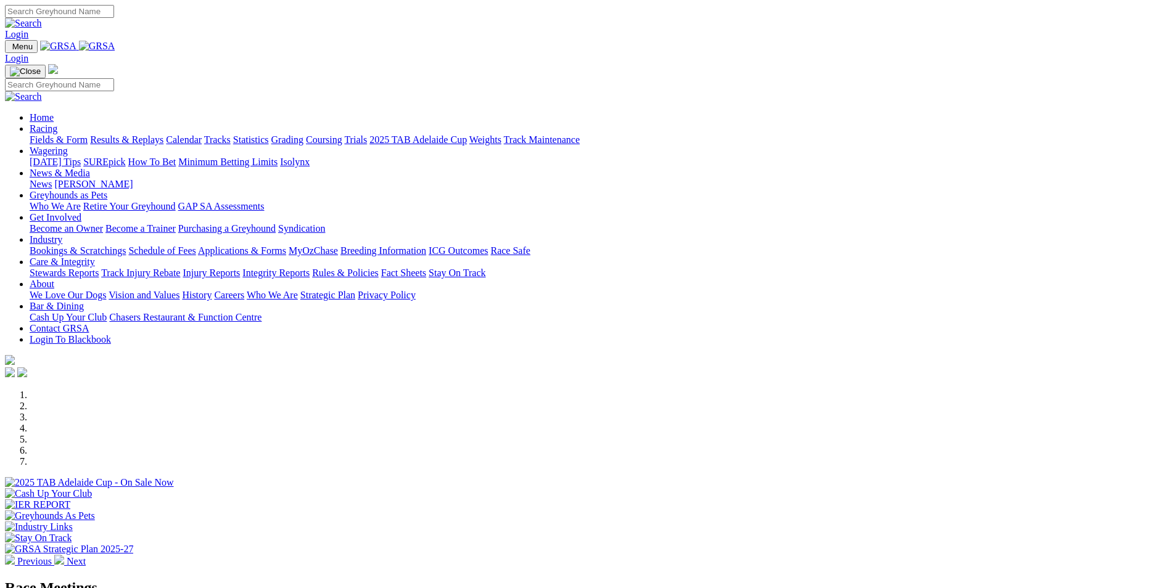 The height and width of the screenshot is (588, 1170). What do you see at coordinates (10, 372) in the screenshot?
I see `img: facebook.svg` at bounding box center [10, 372].